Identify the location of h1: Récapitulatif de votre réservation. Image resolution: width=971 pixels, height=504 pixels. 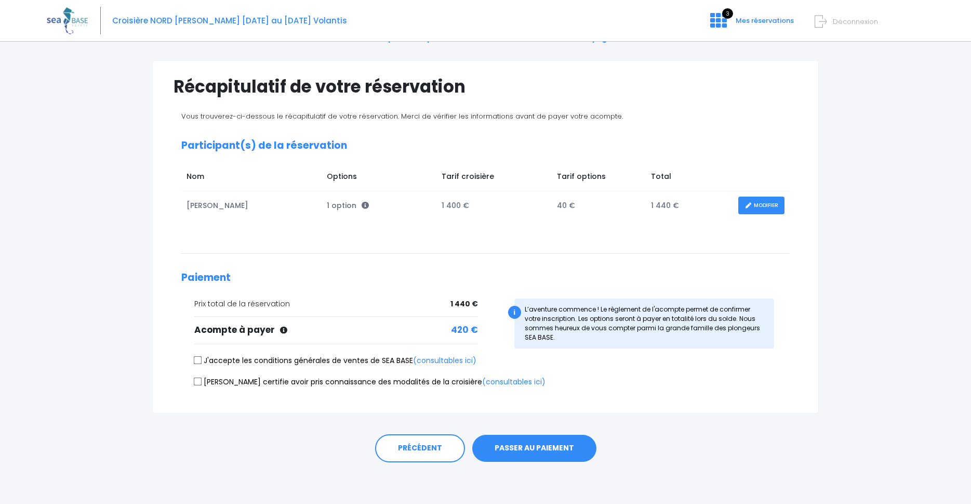
(485, 86).